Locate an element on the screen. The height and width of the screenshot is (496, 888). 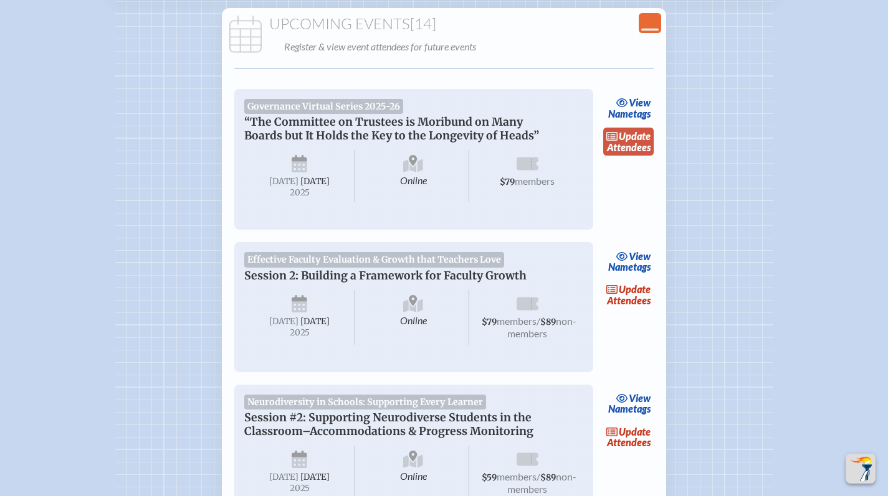
p: Register & view event attendees for future events is located at coordinates (471, 47).